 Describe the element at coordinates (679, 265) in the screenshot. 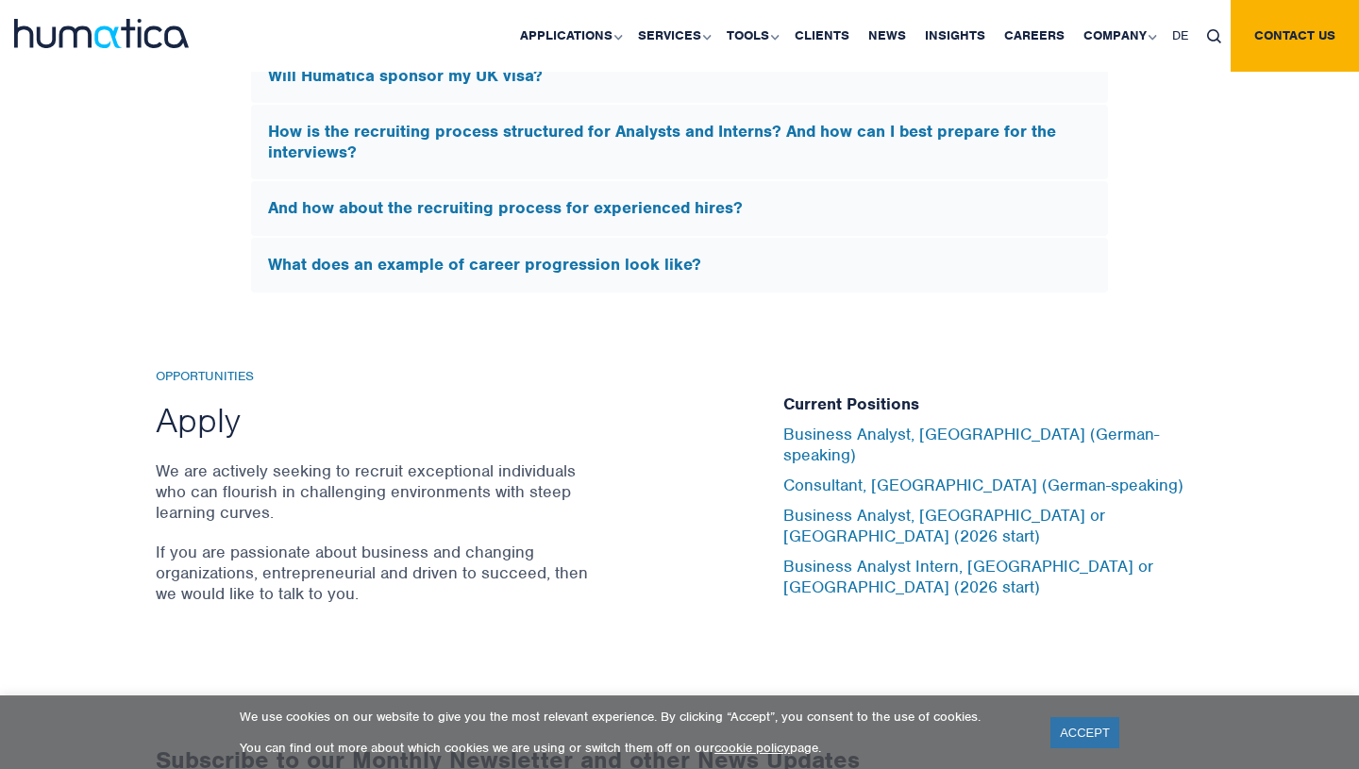

I see `h5: What does an example of career progression look like?` at that location.